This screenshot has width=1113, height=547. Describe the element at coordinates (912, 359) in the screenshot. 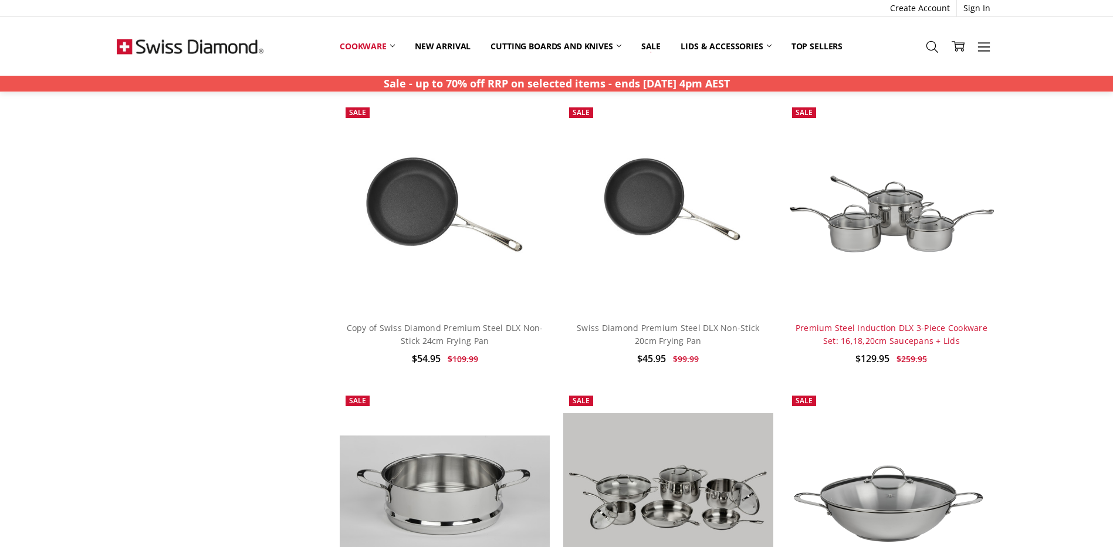

I see `span: $259.95` at that location.